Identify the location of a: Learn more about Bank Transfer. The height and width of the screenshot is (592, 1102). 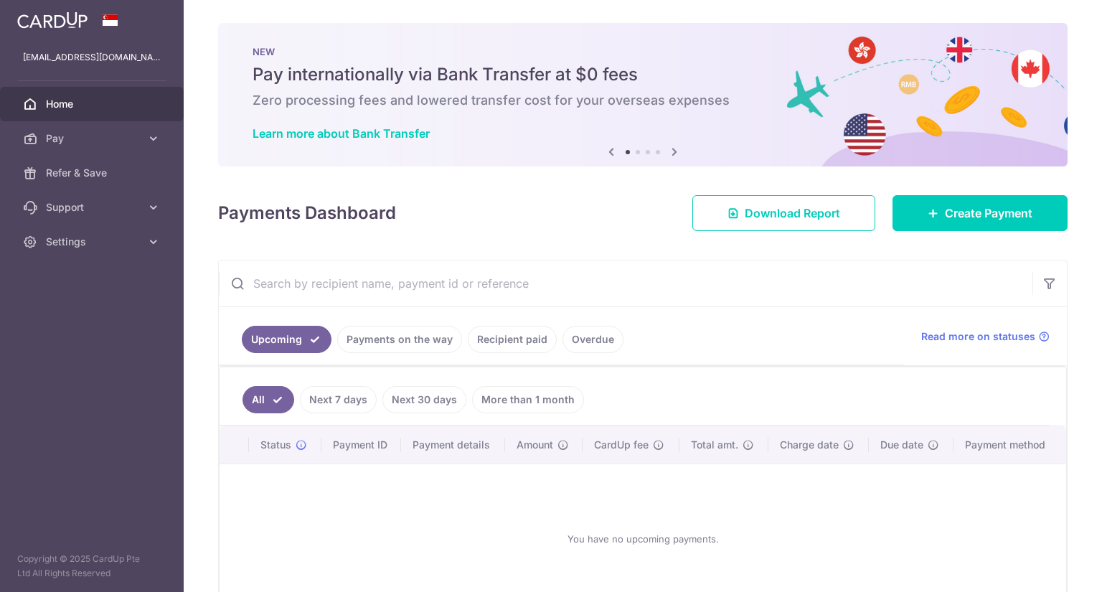
(341, 133).